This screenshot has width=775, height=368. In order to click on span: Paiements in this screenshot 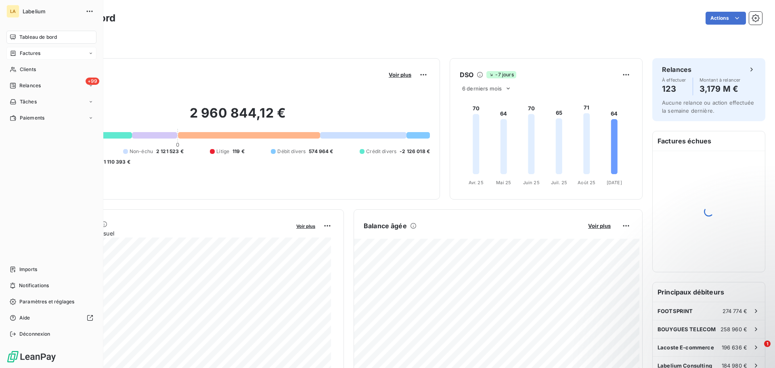, I will do `click(32, 118)`.